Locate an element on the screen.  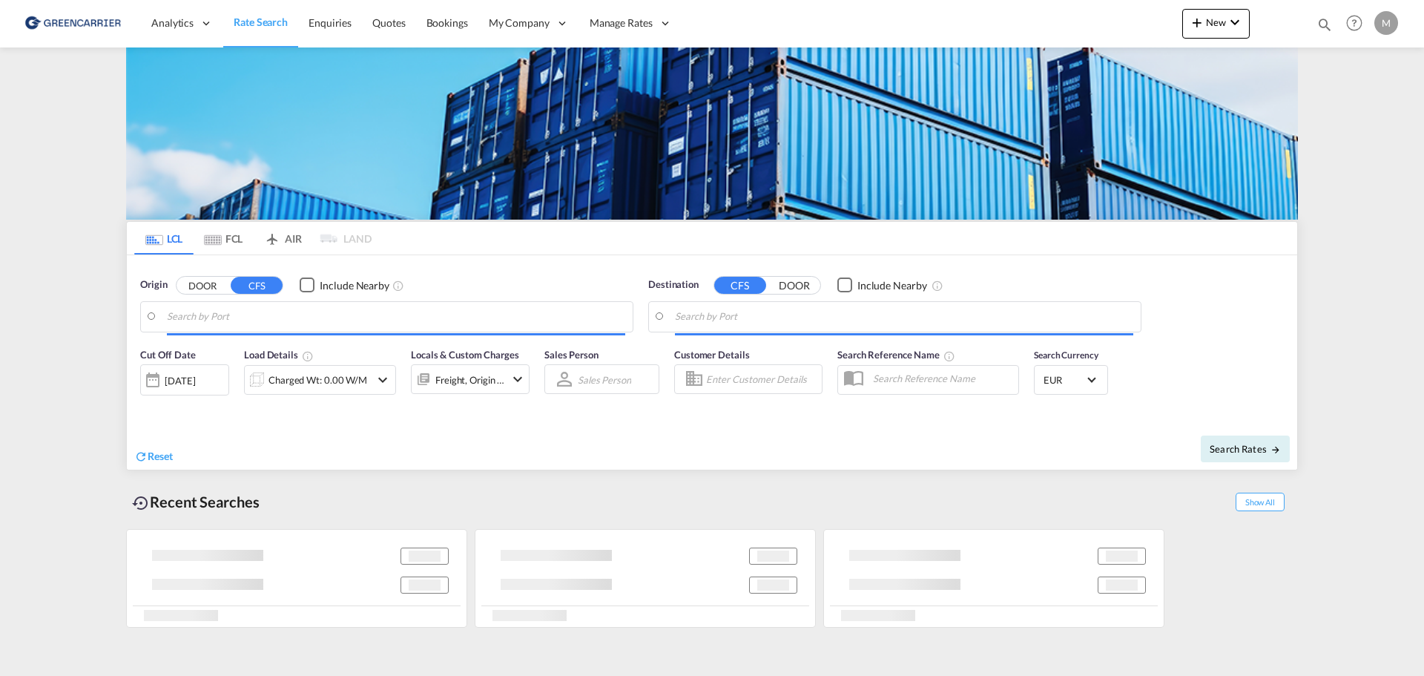
span: Rate Search is located at coordinates (260, 22).